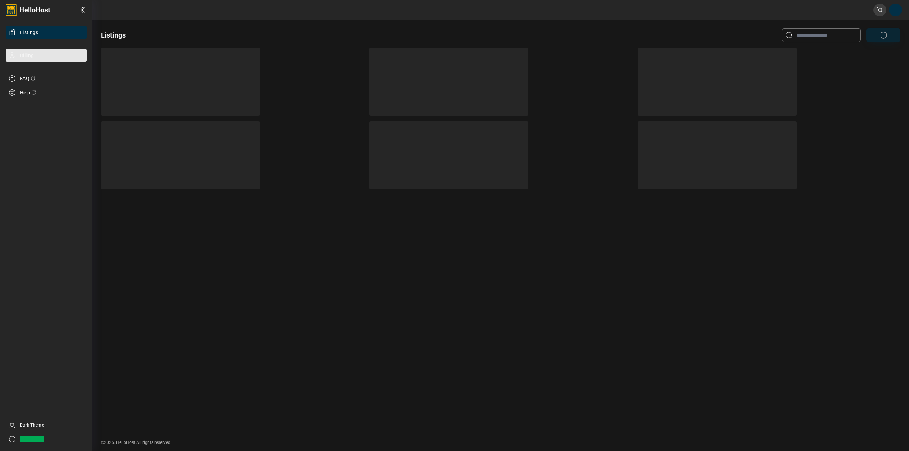 Image resolution: width=909 pixels, height=451 pixels. Describe the element at coordinates (32, 425) in the screenshot. I see `a: Dark Theme` at that location.